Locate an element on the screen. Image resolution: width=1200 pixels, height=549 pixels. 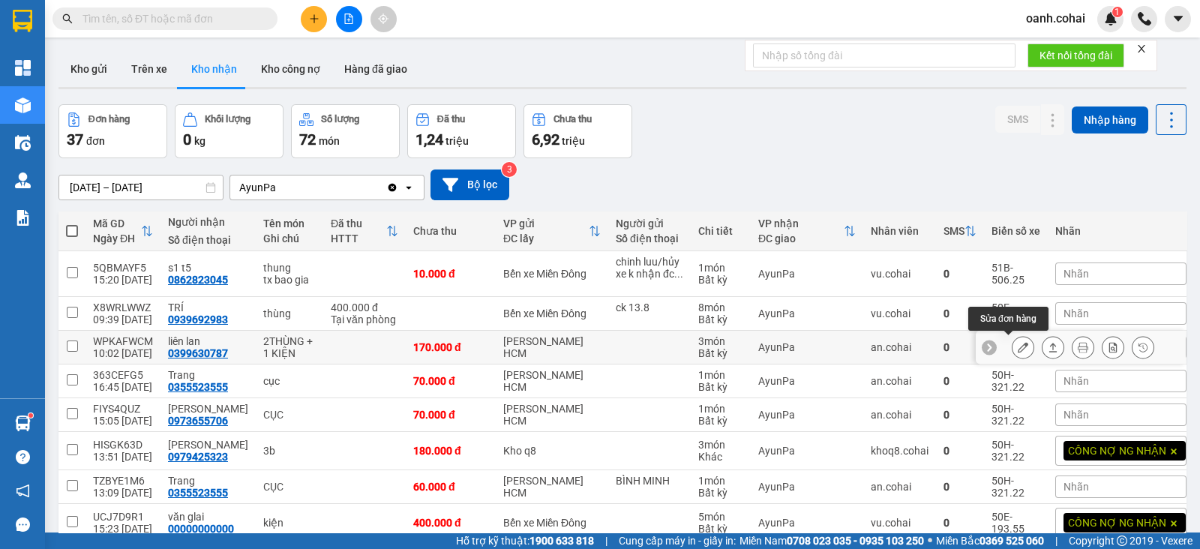
span: 6,92 is located at coordinates (545, 140).